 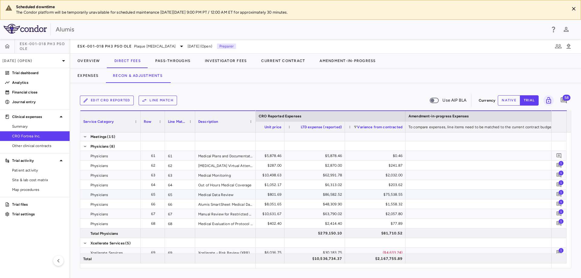 I want to click on button: Expenses, so click(x=88, y=76).